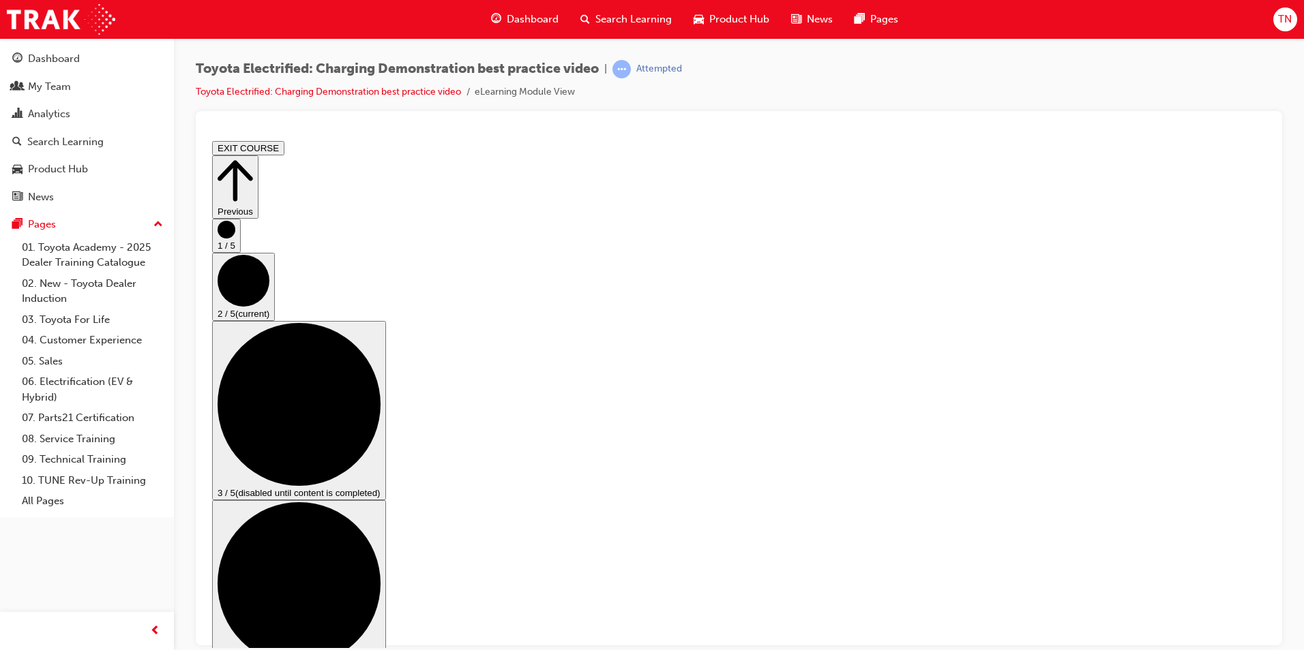 The image size is (1304, 650). Describe the element at coordinates (58, 169) in the screenshot. I see `div: Product Hub` at that location.